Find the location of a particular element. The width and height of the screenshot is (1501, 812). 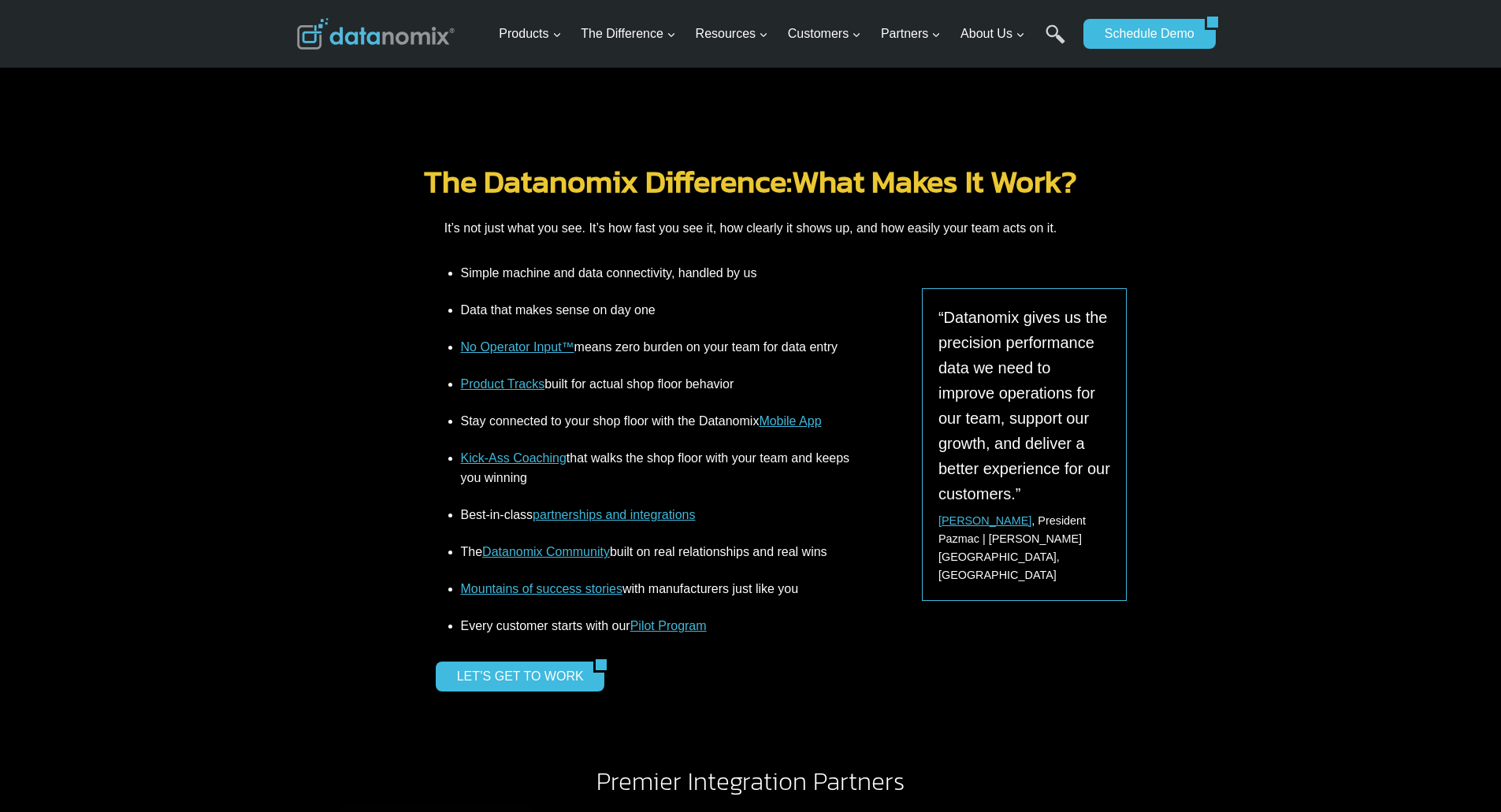

li: with manufacturers just like you is located at coordinates (657, 590).